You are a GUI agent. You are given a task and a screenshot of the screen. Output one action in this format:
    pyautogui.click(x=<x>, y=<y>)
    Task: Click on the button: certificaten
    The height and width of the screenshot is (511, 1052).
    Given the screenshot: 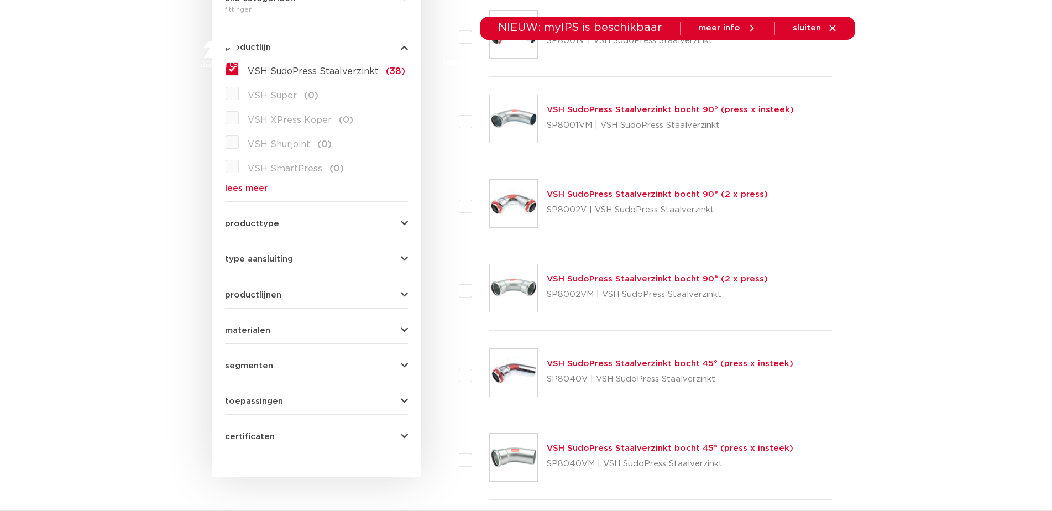 What is the action you would take?
    pyautogui.click(x=316, y=436)
    